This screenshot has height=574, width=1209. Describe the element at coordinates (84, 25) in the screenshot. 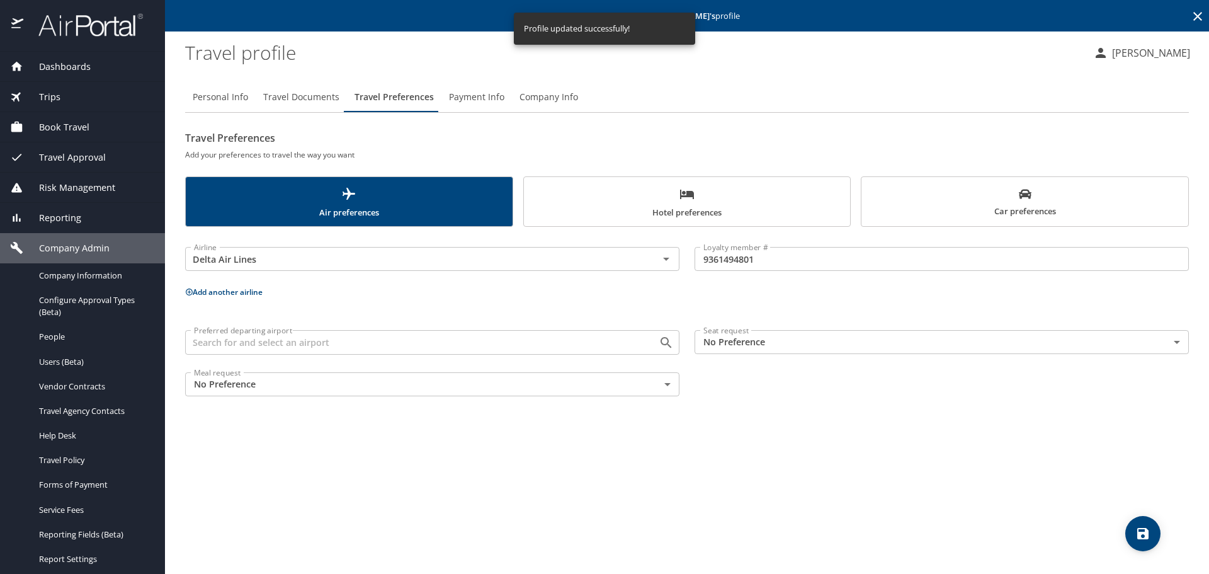

I see `img: airportal-logo.png` at that location.